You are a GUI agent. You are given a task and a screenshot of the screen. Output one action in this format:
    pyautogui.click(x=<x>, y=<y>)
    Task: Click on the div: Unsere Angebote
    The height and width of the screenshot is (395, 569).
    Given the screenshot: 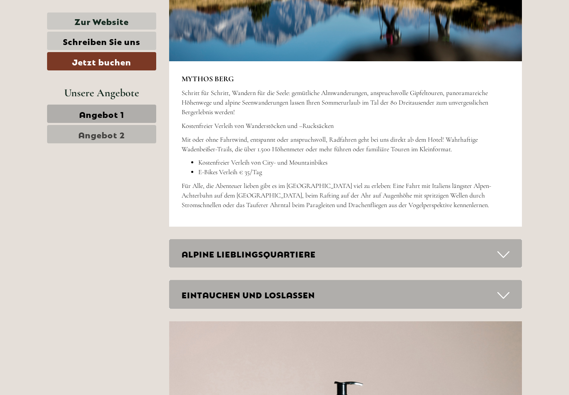 What is the action you would take?
    pyautogui.click(x=102, y=92)
    